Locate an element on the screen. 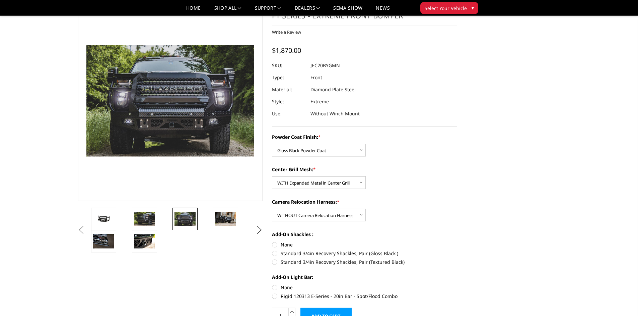  a: Dealers is located at coordinates (307, 10).